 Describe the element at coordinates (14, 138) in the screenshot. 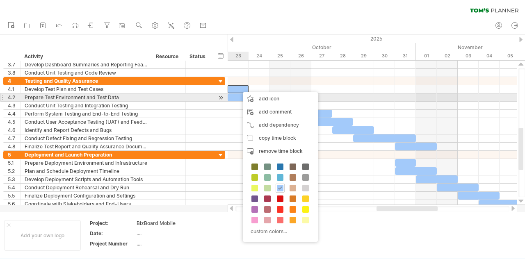

I see `div: 4.7` at that location.